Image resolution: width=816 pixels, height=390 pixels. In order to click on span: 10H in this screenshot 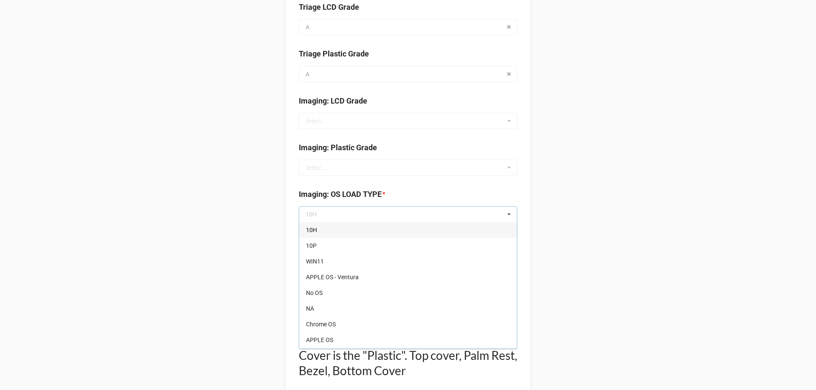, I will do `click(311, 230)`.